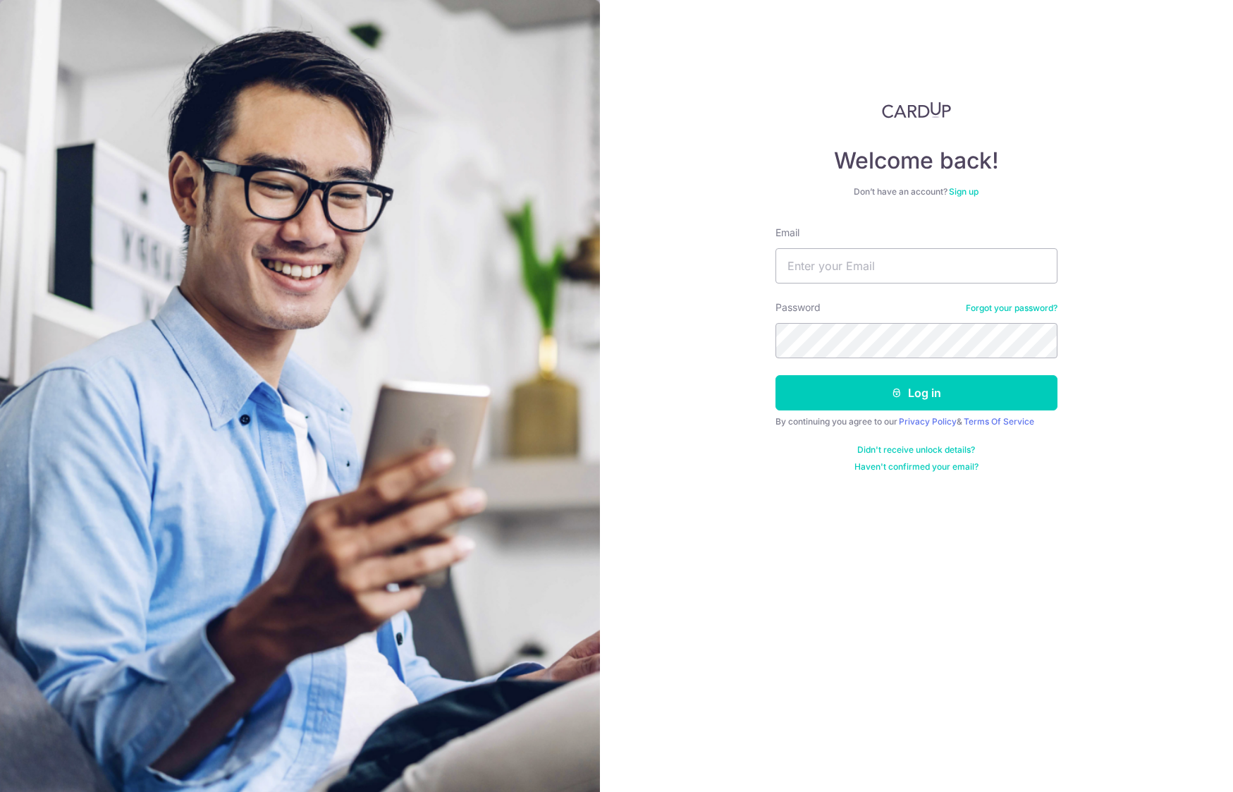 The image size is (1233, 792). Describe the element at coordinates (916, 422) in the screenshot. I see `div: By continuing you agree to our &` at that location.